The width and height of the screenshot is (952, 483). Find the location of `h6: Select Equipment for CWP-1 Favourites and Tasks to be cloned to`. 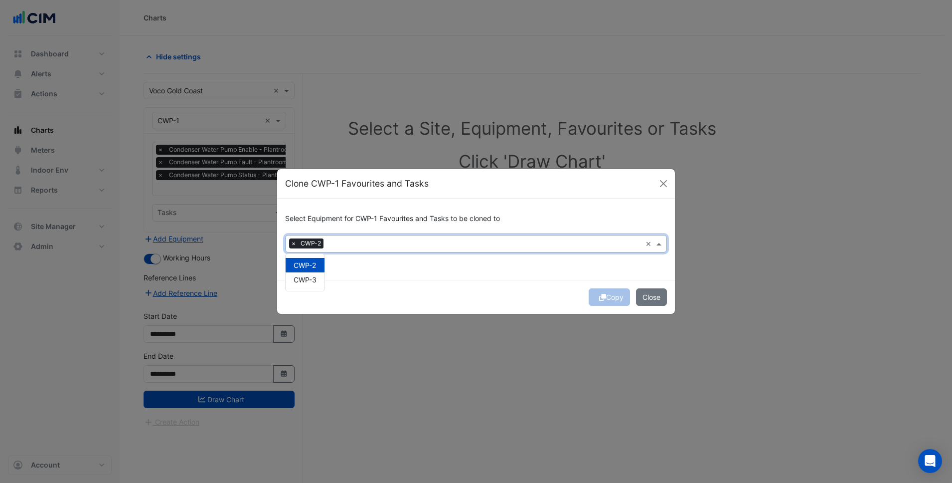

h6: Select Equipment for CWP-1 Favourites and Tasks to be cloned to is located at coordinates (476, 218).